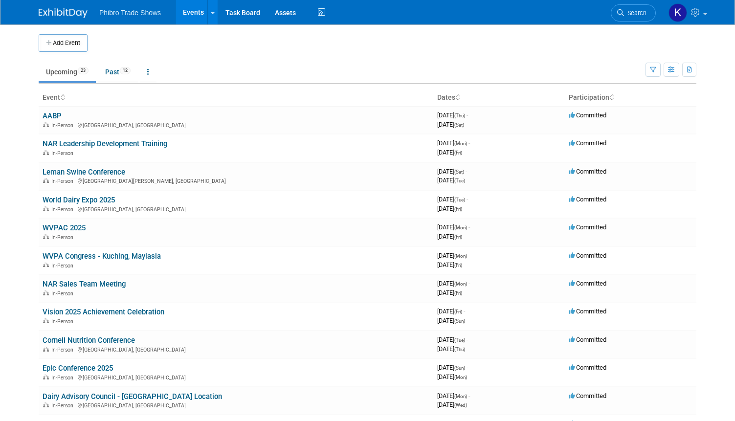 Image resolution: width=735 pixels, height=421 pixels. I want to click on a: AABP, so click(52, 116).